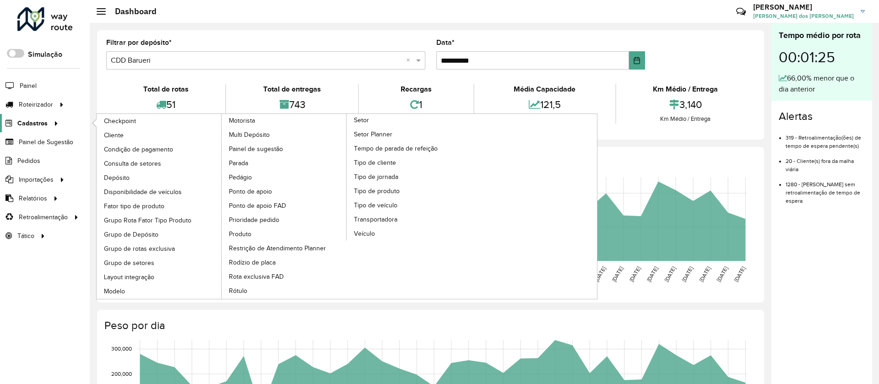 The height and width of the screenshot is (384, 879). I want to click on div: 3,140, so click(685, 104).